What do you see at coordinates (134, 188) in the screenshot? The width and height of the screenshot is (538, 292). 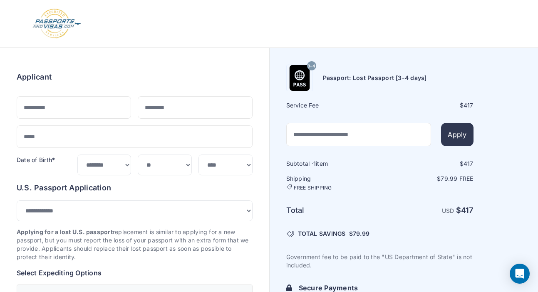 I see `h6: U.S. Passport Application` at bounding box center [134, 188].